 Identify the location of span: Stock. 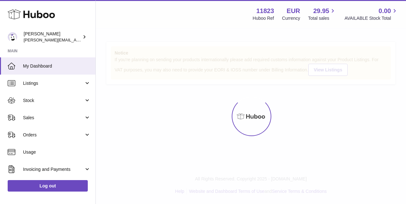
(53, 101).